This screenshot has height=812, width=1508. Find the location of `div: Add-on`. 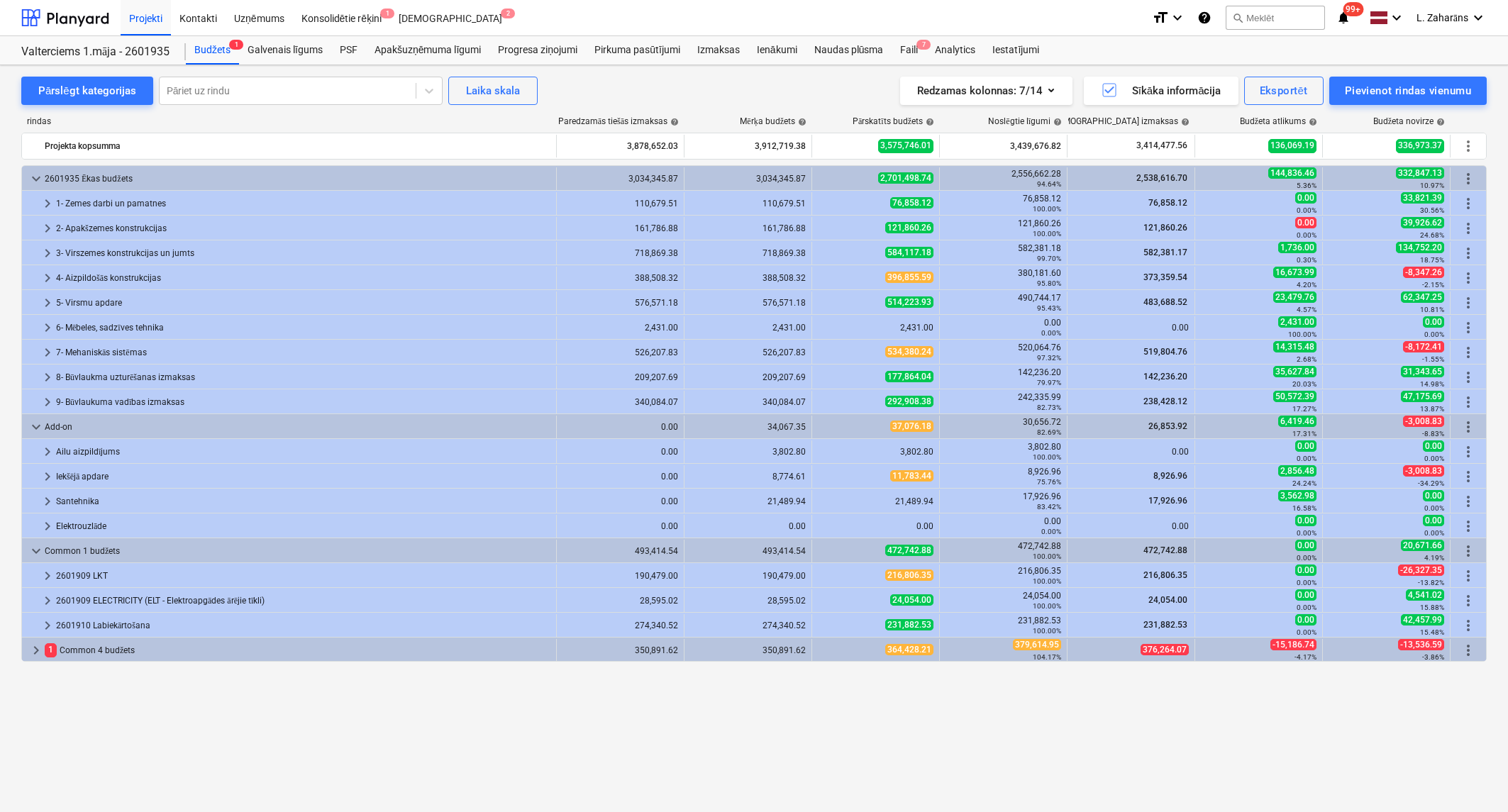

div: Add-on is located at coordinates (297, 427).